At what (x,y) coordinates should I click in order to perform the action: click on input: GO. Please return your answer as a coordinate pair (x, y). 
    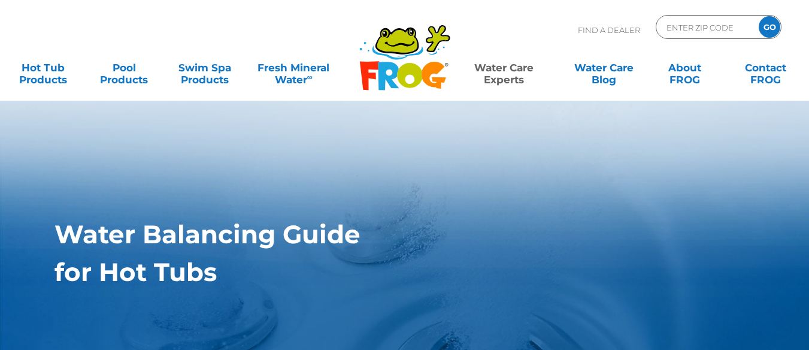
    Looking at the image, I should click on (770, 27).